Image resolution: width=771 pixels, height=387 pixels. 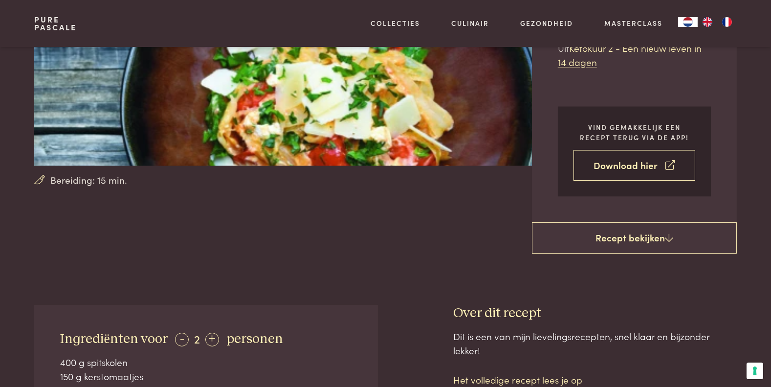 I want to click on div: Language, so click(x=688, y=22).